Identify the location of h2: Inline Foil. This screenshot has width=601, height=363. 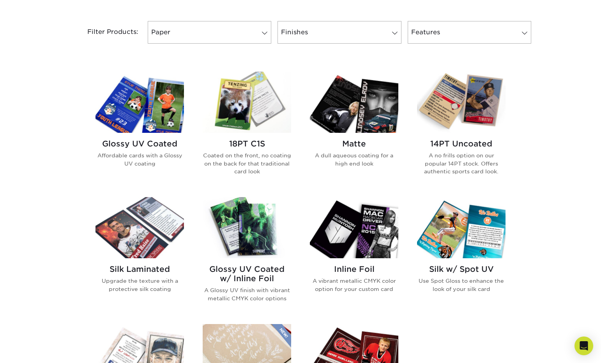
(354, 269).